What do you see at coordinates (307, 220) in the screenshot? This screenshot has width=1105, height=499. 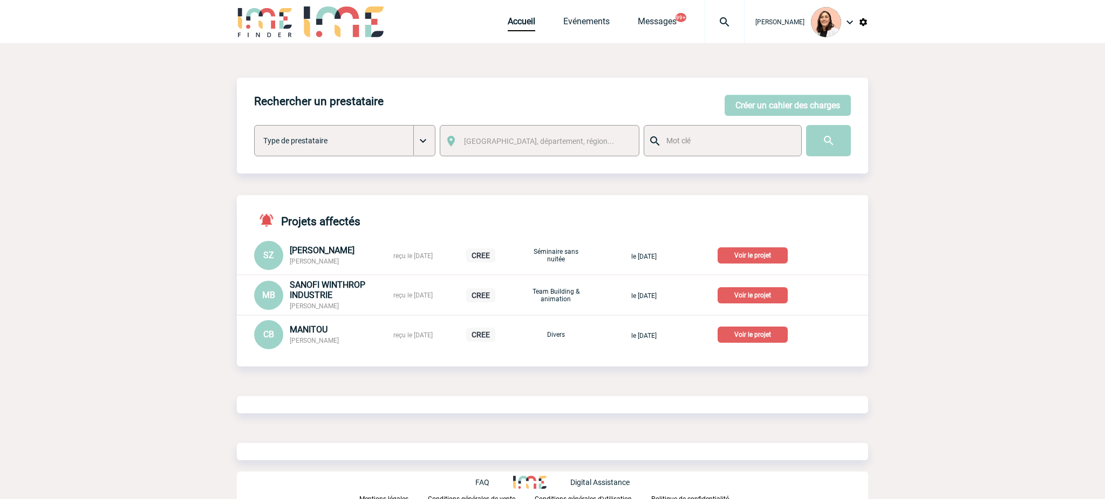 I see `h4: Projets affectés` at bounding box center [307, 220].